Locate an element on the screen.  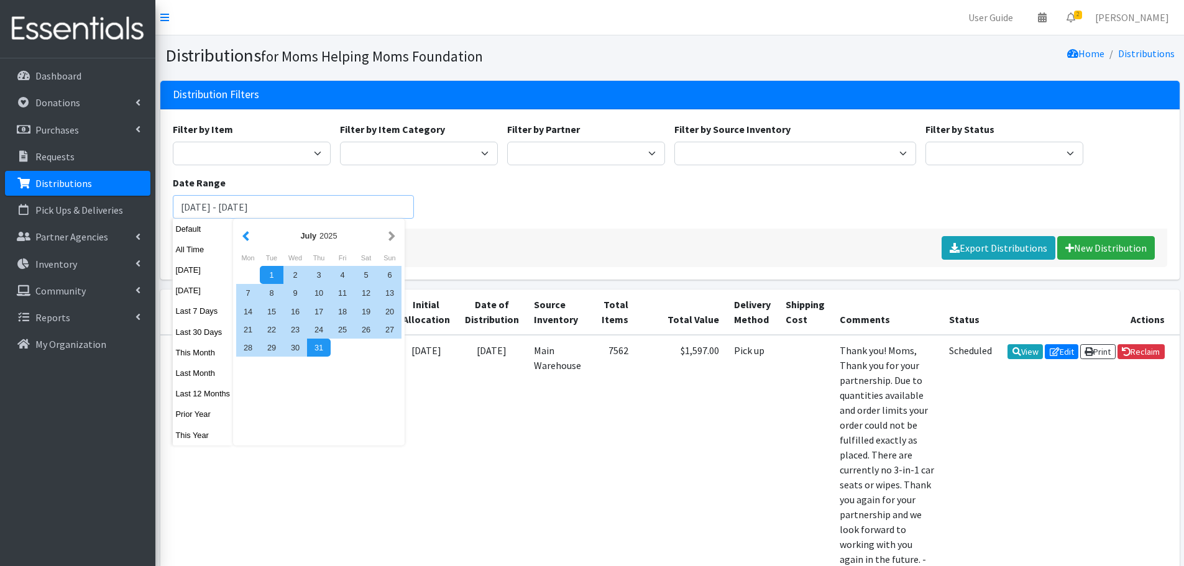
div: 25 is located at coordinates (342, 329).